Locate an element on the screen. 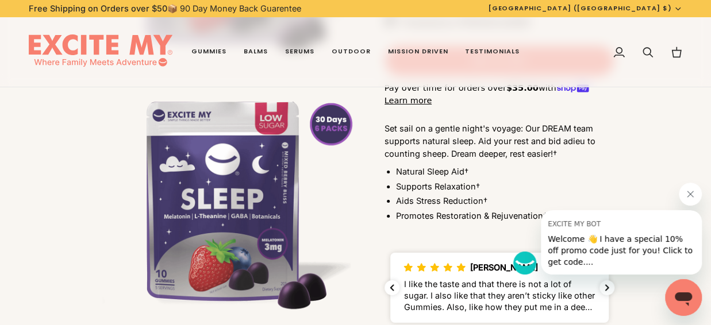 The width and height of the screenshot is (711, 325). li: Supports Relaxation† is located at coordinates (505, 187).